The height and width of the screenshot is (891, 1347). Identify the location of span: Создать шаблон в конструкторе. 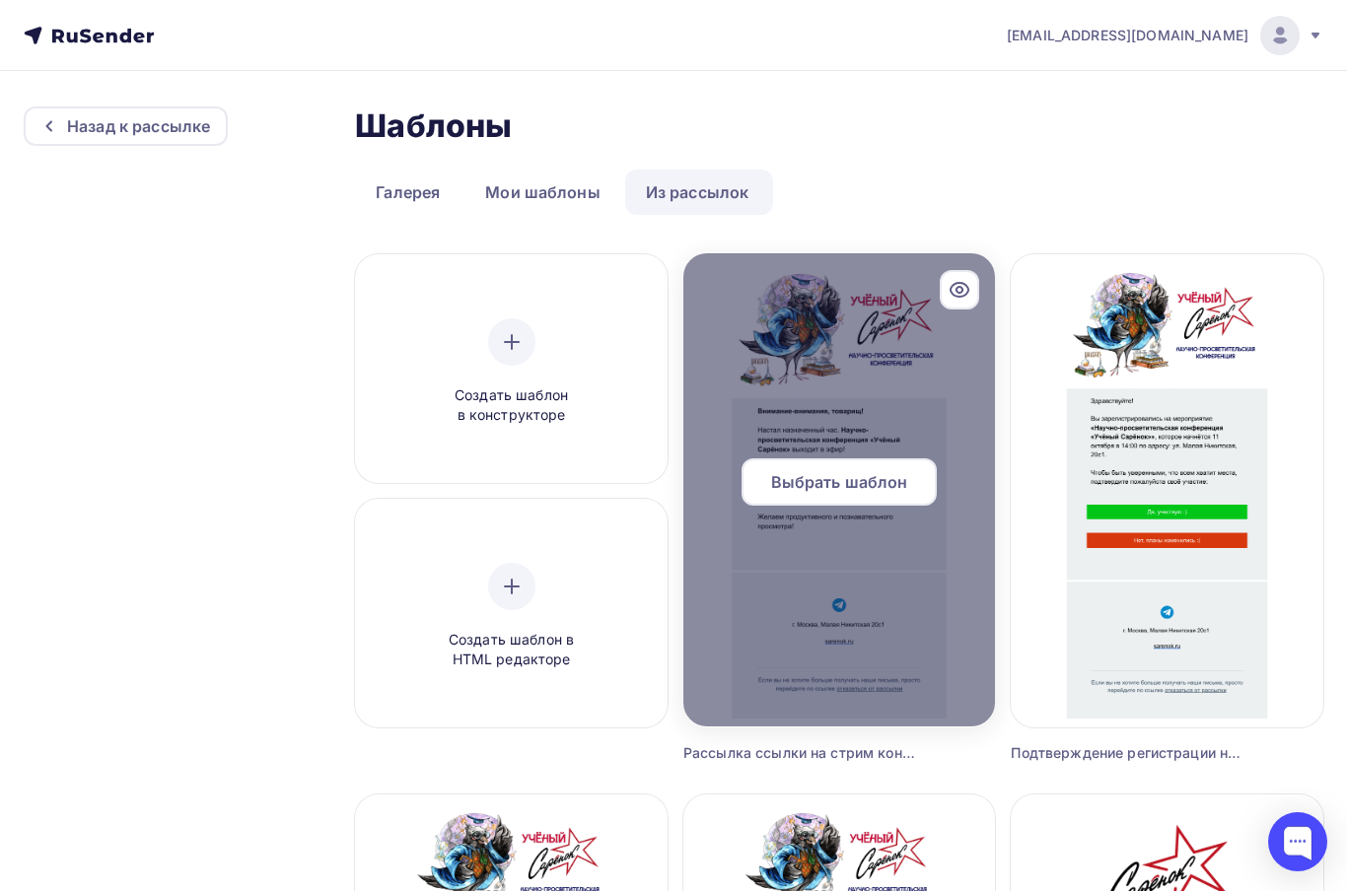
(512, 405).